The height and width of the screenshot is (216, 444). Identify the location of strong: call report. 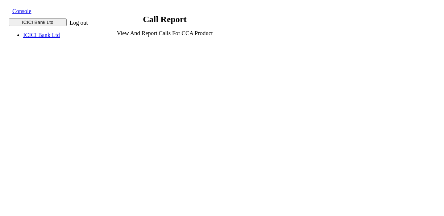
(165, 19).